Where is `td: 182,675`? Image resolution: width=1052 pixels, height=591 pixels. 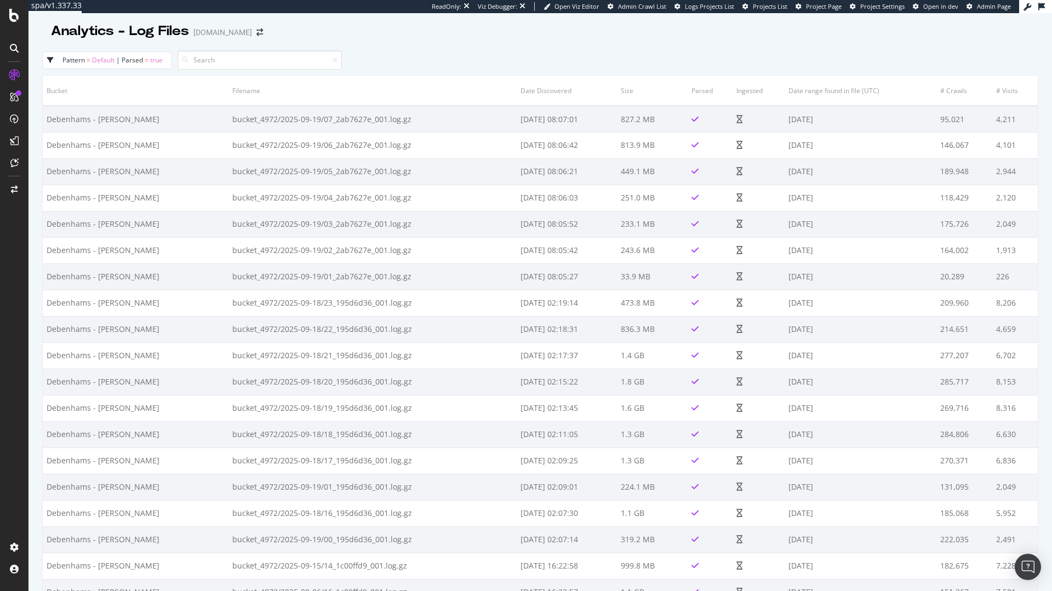
td: 182,675 is located at coordinates (964, 566).